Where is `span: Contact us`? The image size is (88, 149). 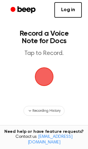 span: Contact us is located at coordinates (44, 139).